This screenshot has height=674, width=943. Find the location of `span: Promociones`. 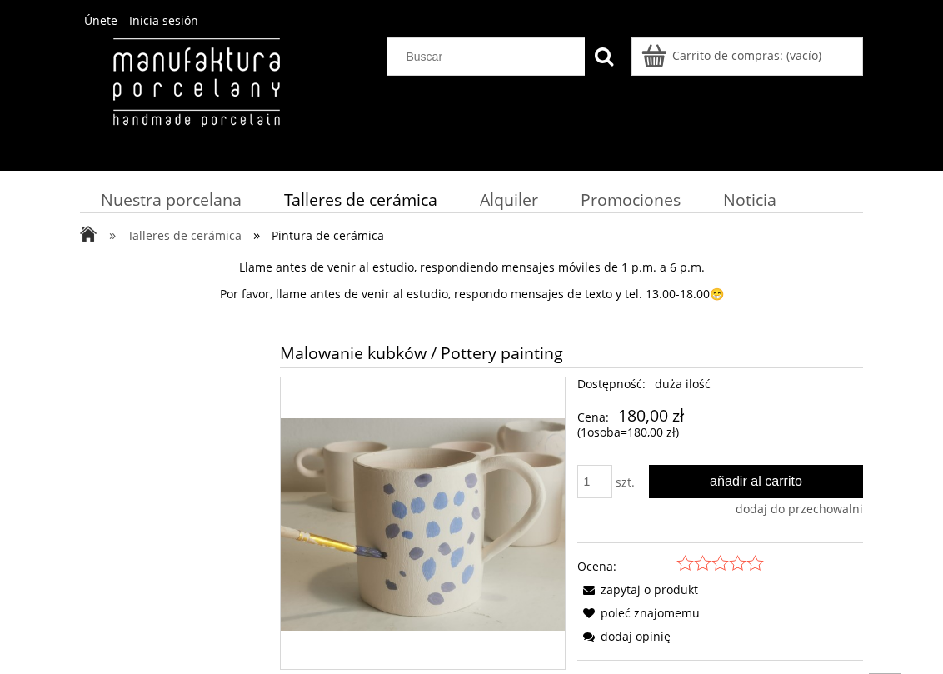

span: Promociones is located at coordinates (631, 199).